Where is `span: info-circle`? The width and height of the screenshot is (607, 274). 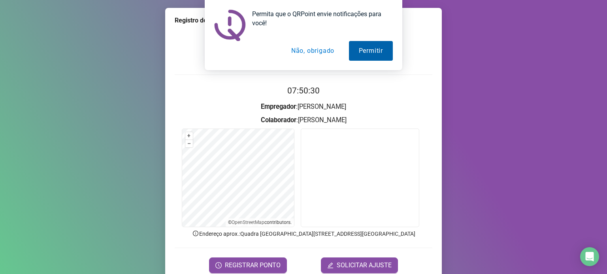 span: info-circle is located at coordinates (195, 234).